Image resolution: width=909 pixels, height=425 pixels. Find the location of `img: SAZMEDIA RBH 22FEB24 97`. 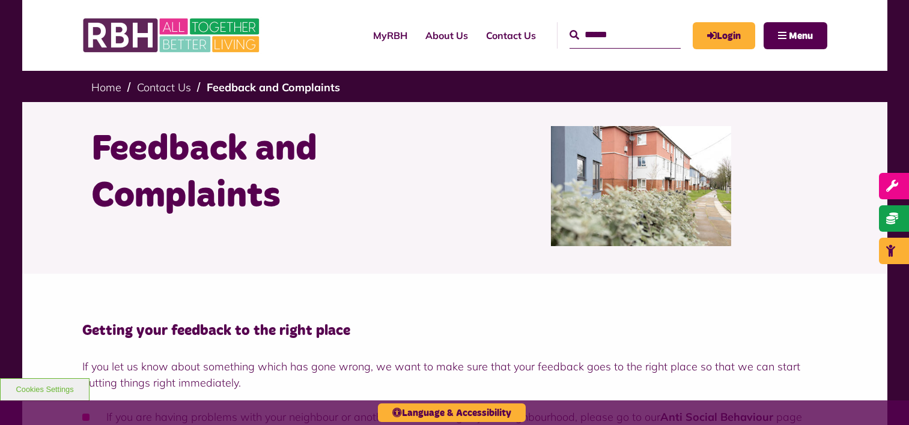

img: SAZMEDIA RBH 22FEB24 97 is located at coordinates (641, 186).